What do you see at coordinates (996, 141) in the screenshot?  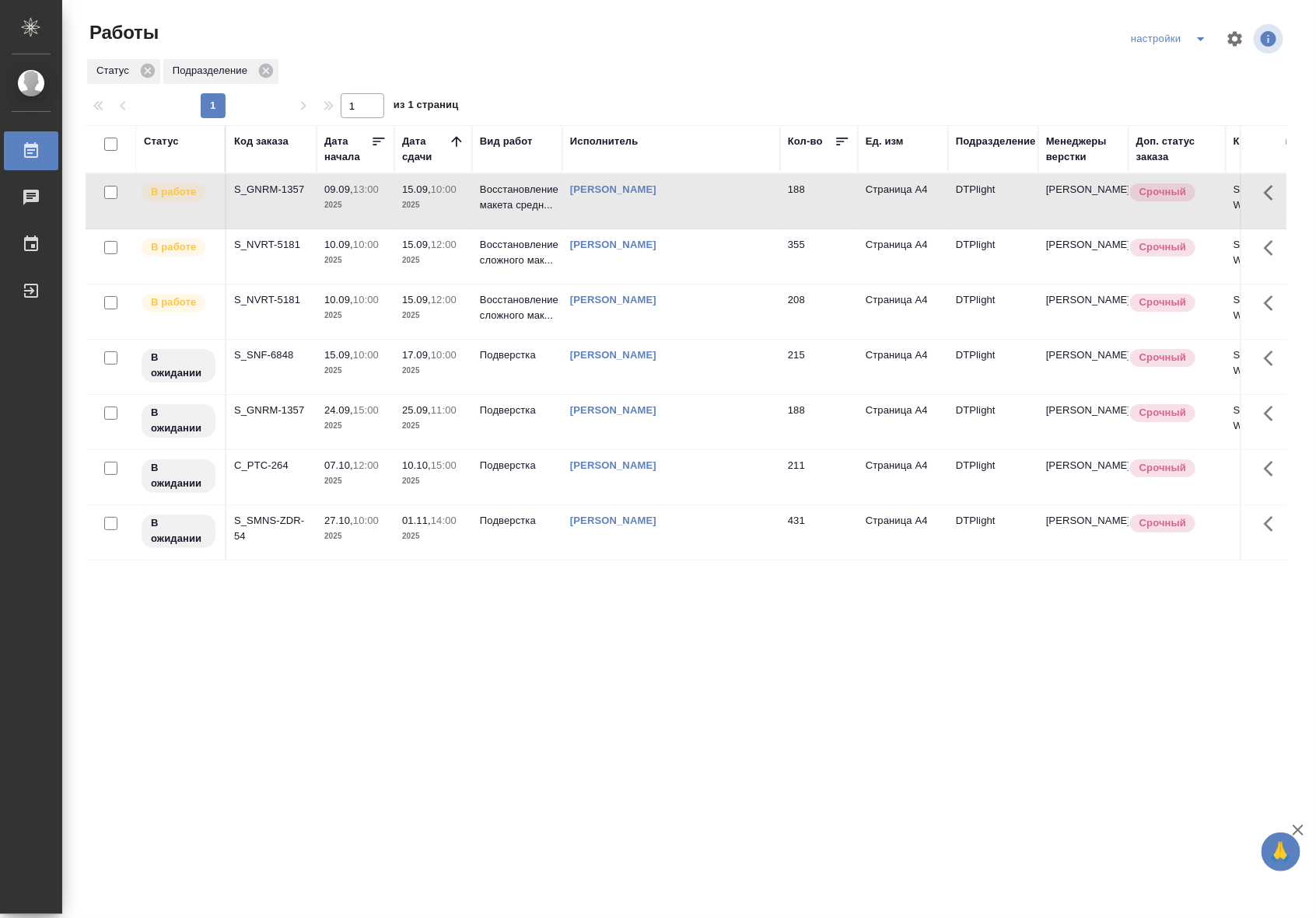 I see `div: Подразделение` at bounding box center [996, 141].